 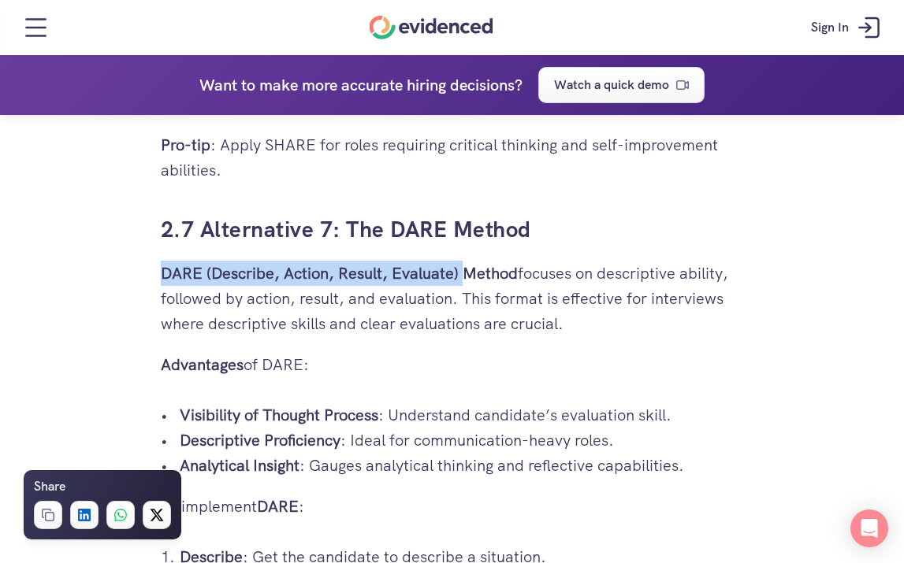 I want to click on strong: Pro-tip, so click(x=185, y=145).